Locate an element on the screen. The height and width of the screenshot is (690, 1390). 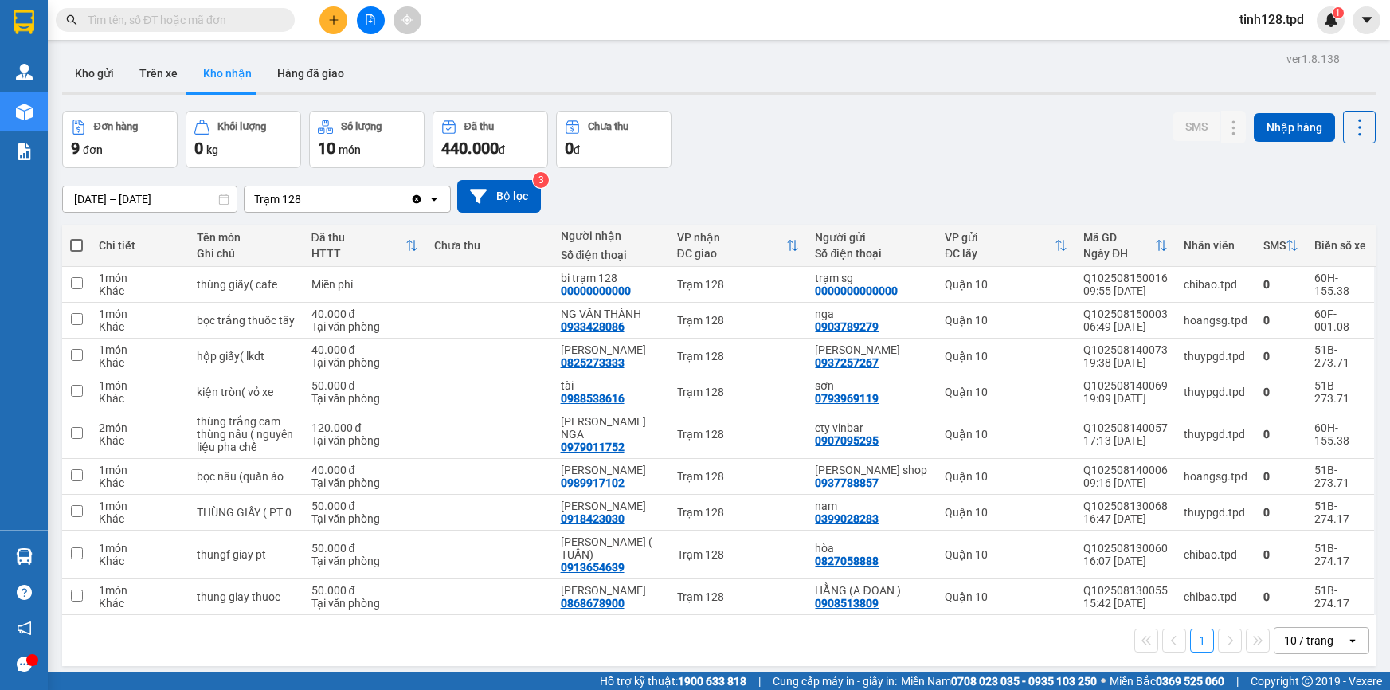
button: 1 is located at coordinates (1202, 640).